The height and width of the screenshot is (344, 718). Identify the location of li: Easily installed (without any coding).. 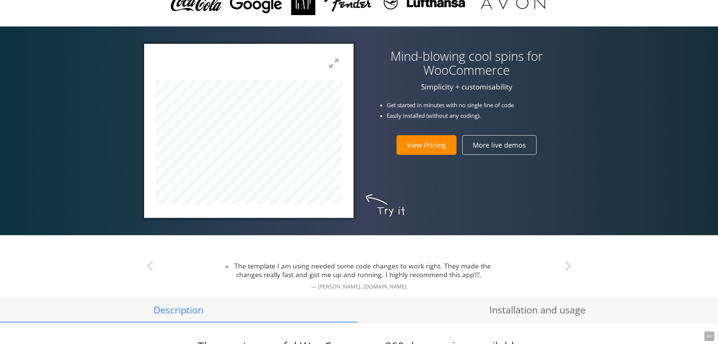
(481, 116).